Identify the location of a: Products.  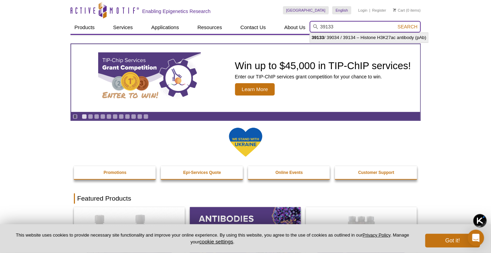
(84, 27).